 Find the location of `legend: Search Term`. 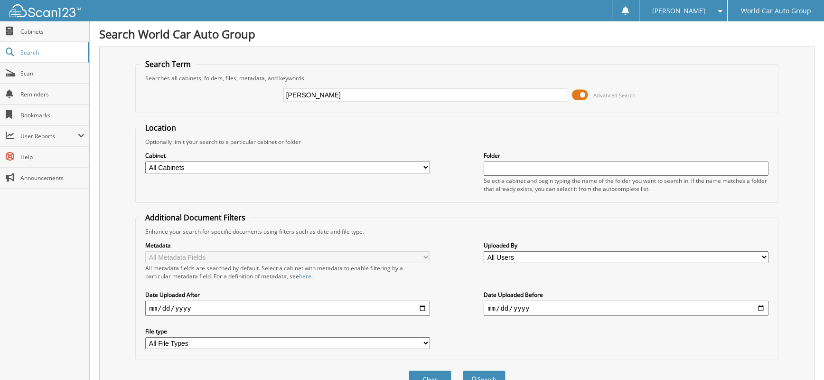

legend: Search Term is located at coordinates (168, 64).